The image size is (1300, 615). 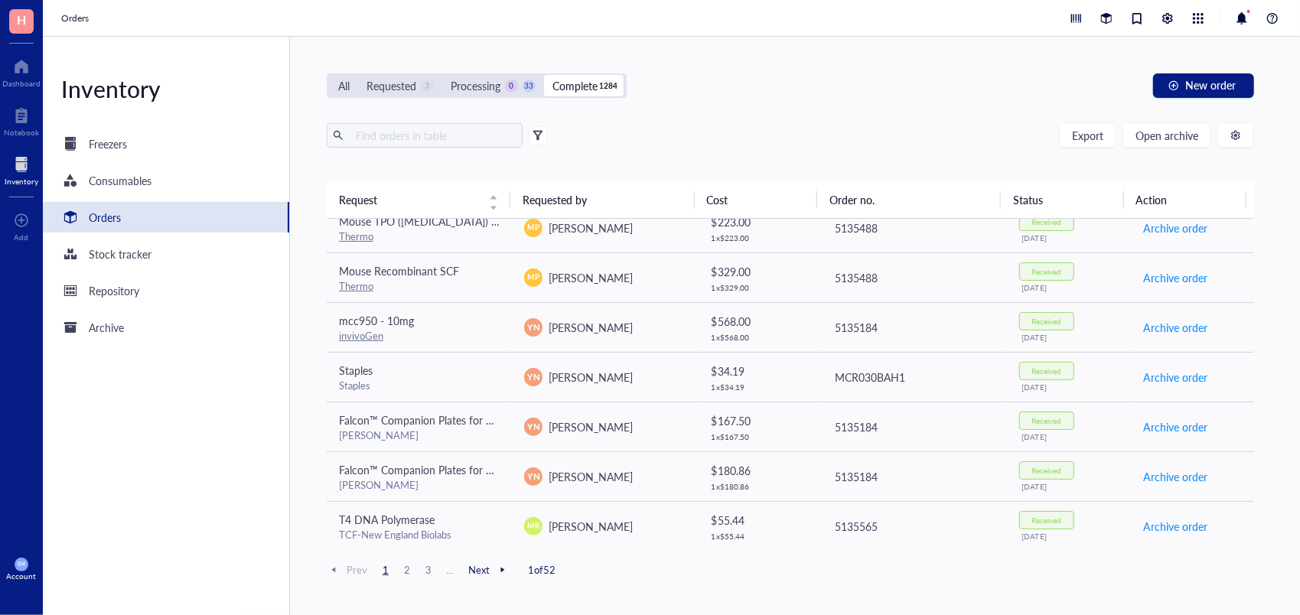 What do you see at coordinates (21, 132) in the screenshot?
I see `div: Notebook` at bounding box center [21, 132].